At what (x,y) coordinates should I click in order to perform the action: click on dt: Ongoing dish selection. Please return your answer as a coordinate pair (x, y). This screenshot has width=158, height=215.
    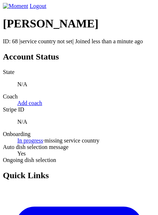
    Looking at the image, I should click on (79, 160).